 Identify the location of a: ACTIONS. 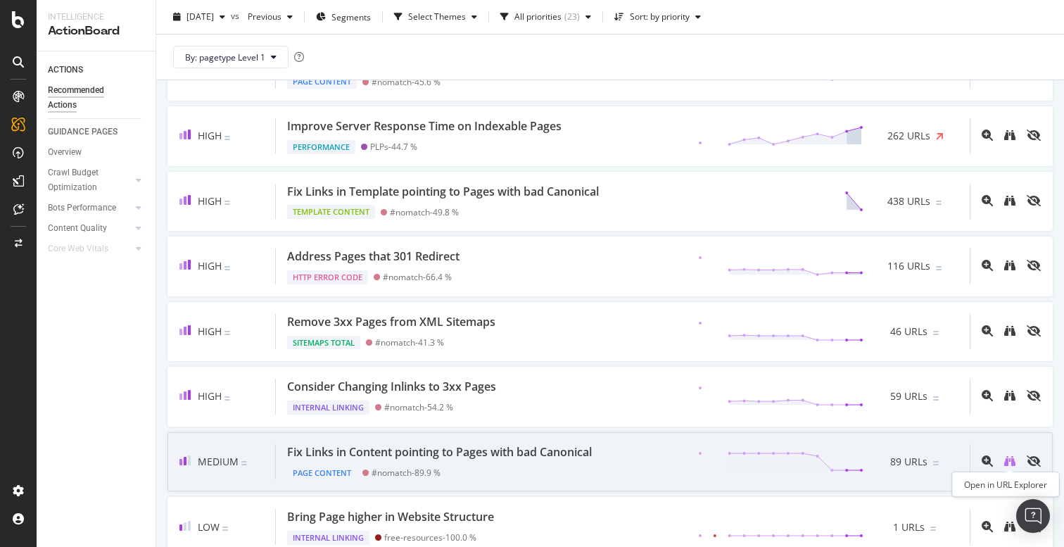
(96, 70).